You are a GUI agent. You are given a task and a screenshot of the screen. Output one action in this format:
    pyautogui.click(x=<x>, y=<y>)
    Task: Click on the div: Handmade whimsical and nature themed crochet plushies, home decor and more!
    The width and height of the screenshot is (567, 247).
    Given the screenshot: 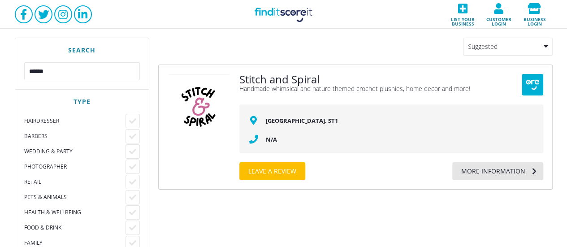 What is the action you would take?
    pyautogui.click(x=376, y=89)
    